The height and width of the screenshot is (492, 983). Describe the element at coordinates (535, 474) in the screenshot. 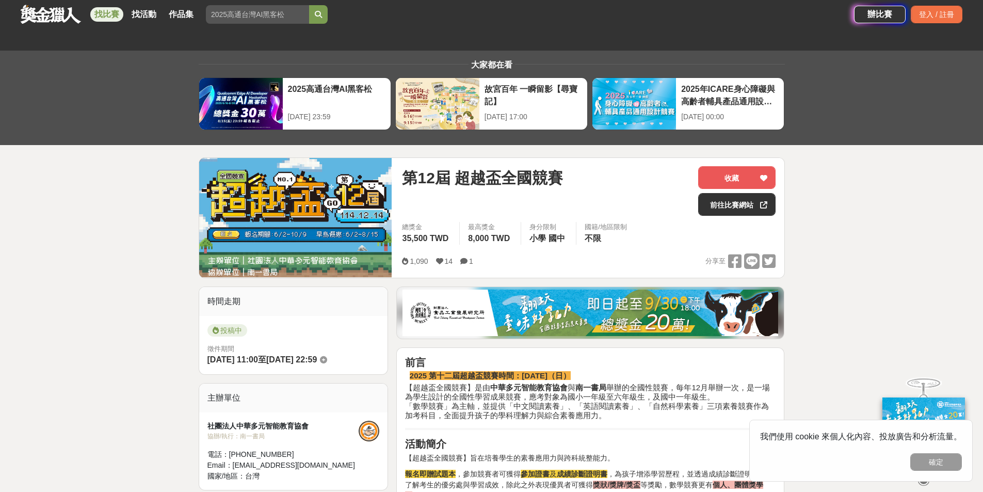

I see `strong: 參加證書` at that location.